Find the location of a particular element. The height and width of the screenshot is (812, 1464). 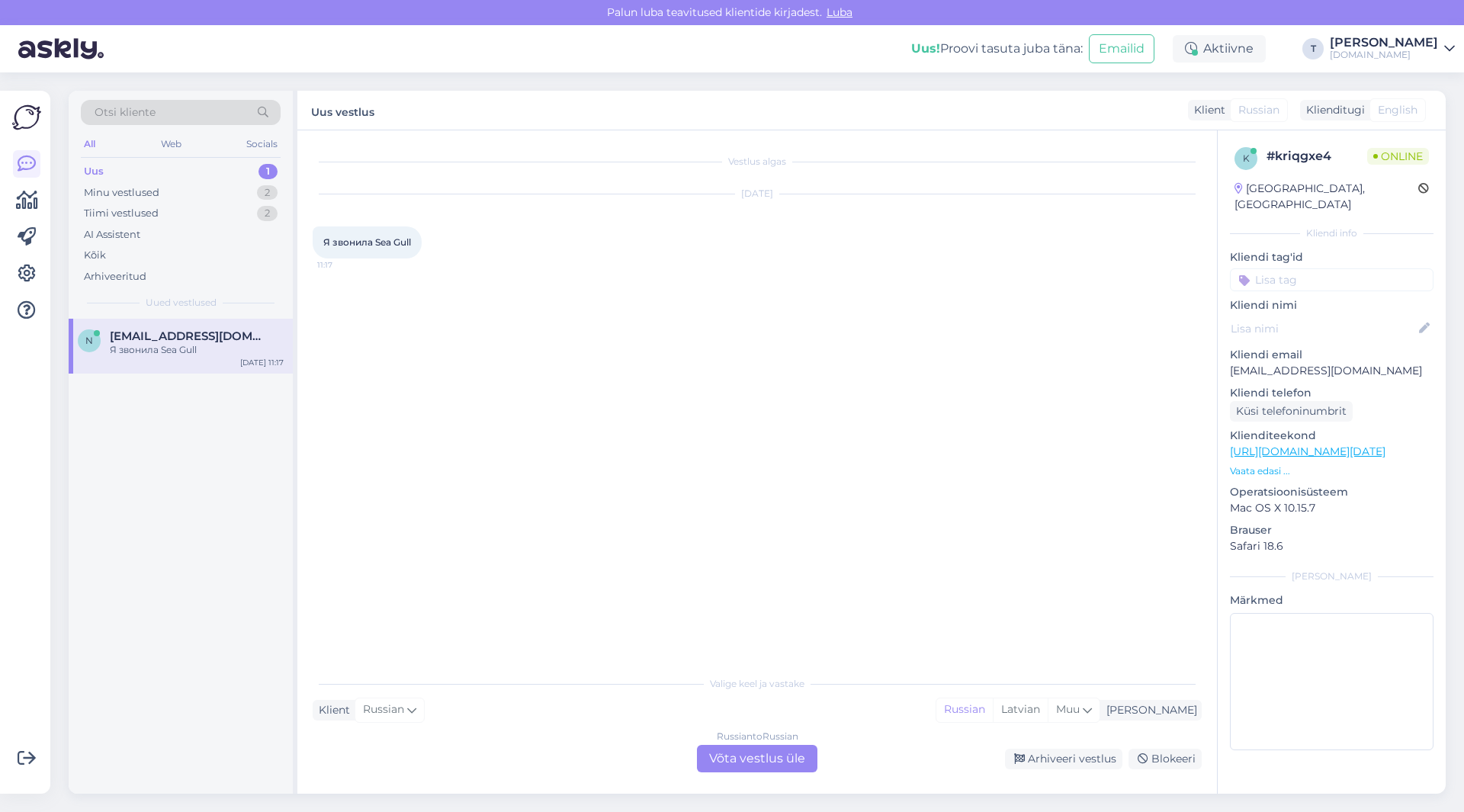

div: Web is located at coordinates (171, 144).